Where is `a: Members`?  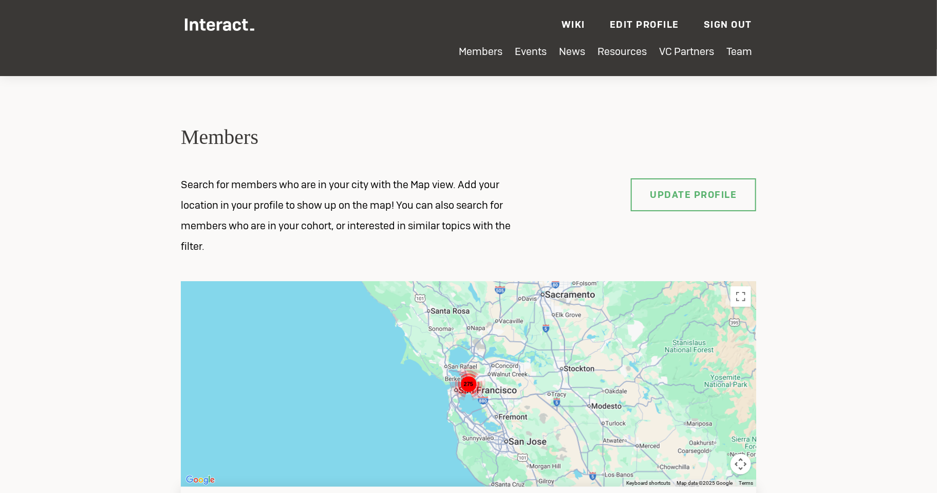
a: Members is located at coordinates (480, 51).